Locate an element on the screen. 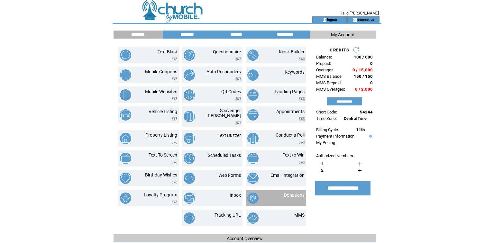 The width and height of the screenshot is (494, 243). span: My Account is located at coordinates (343, 35).